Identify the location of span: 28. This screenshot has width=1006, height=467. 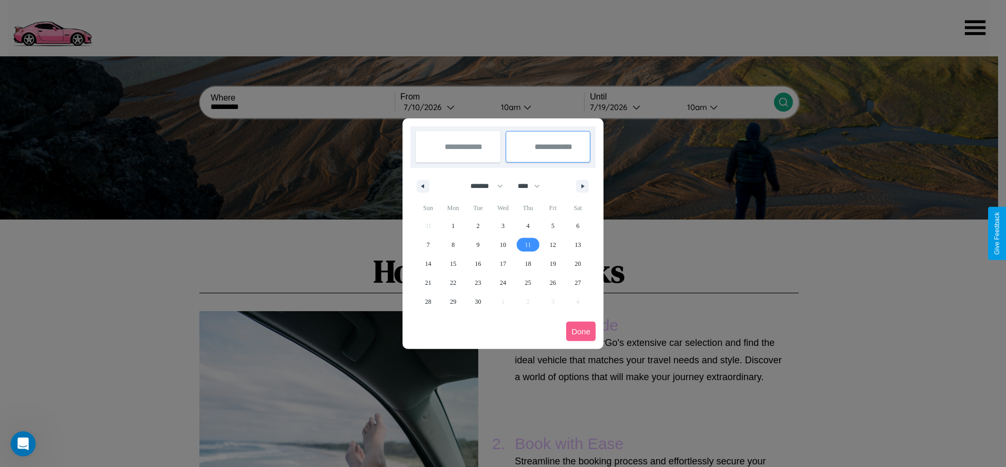
(428, 302).